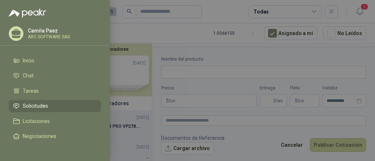 The width and height of the screenshot is (375, 161). What do you see at coordinates (40, 136) in the screenshot?
I see `span: Negociaciones` at bounding box center [40, 136].